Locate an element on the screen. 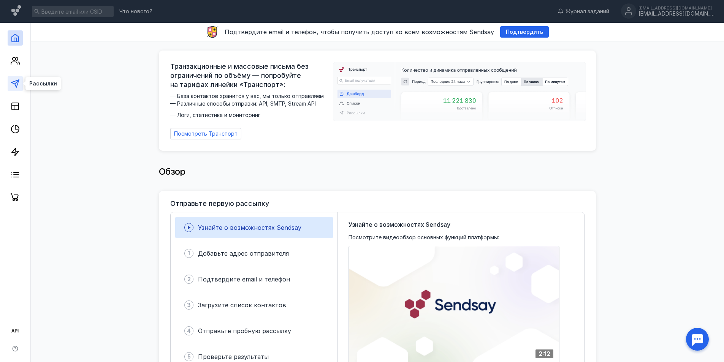  span: — База контактов хранится у вас, мы только отправляем — Различные способы отправки: API, SMTP, St... is located at coordinates (249, 106).